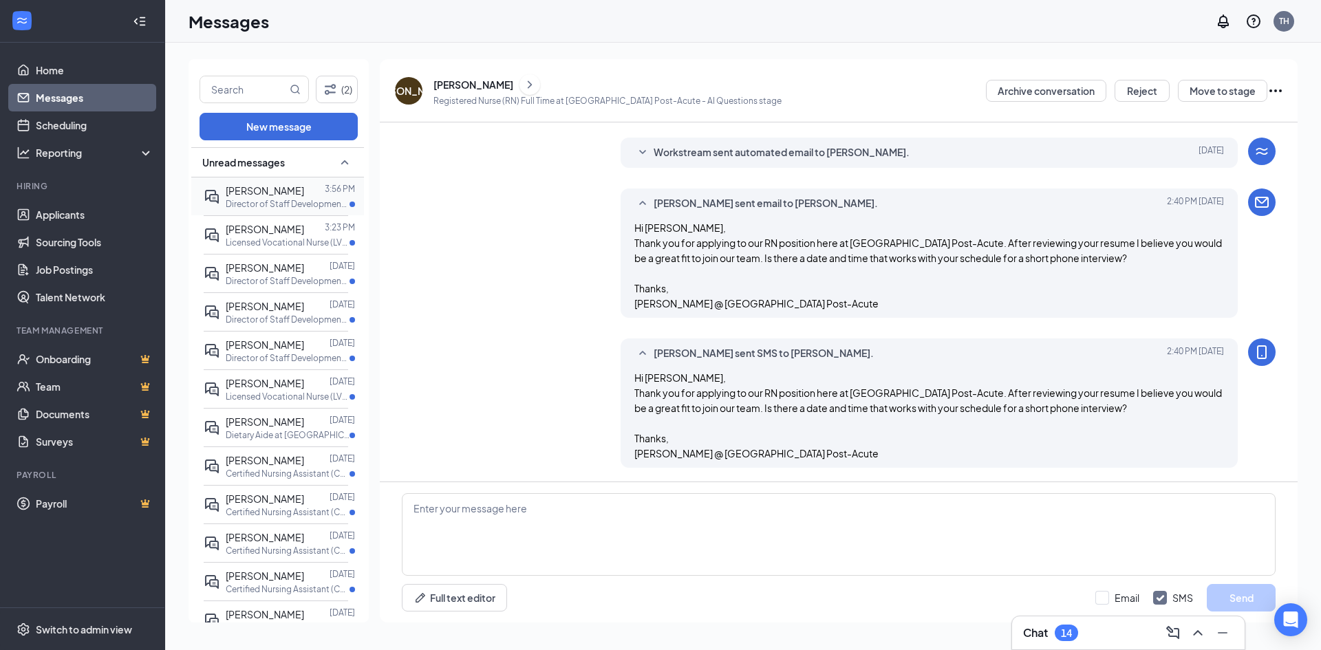 The width and height of the screenshot is (1321, 650). I want to click on svg: Settings, so click(23, 630).